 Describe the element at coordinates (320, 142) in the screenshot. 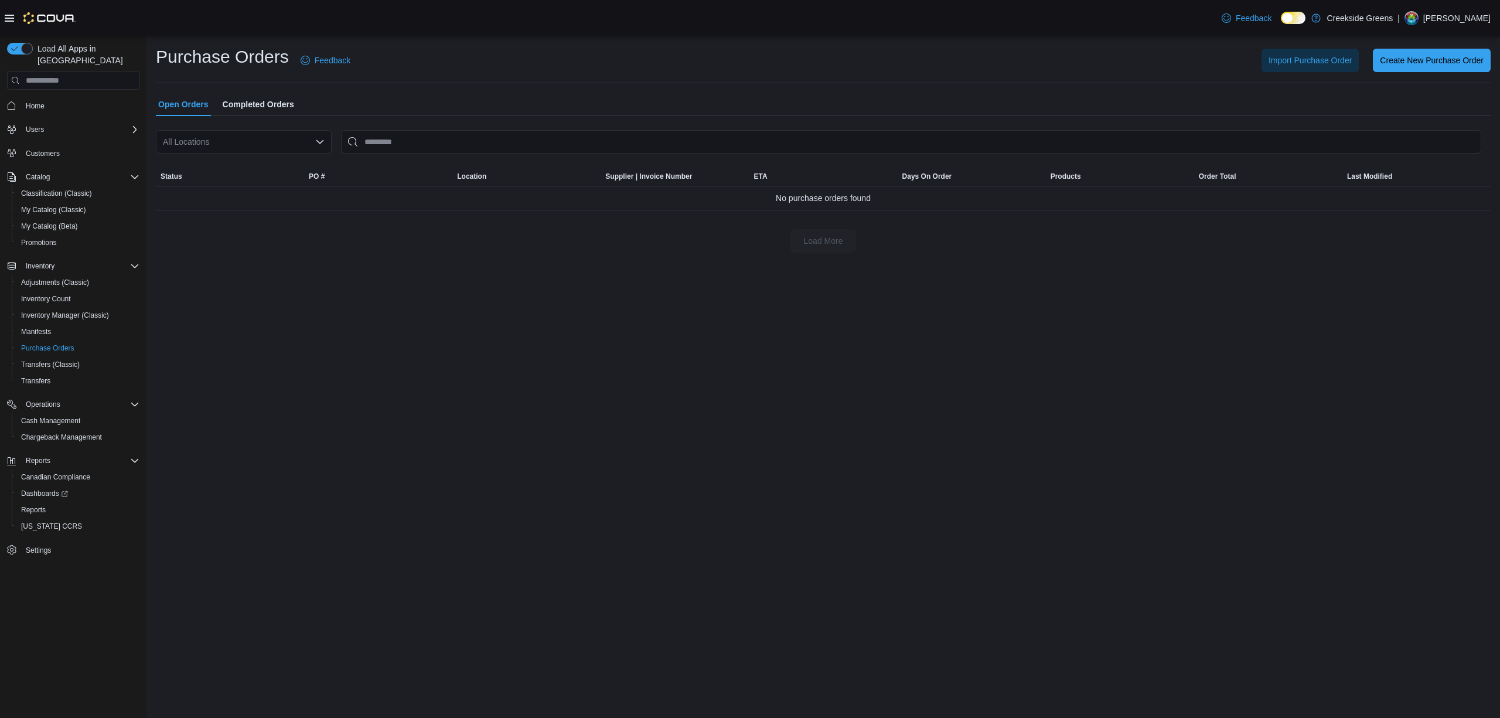

I see `button: Open list of options` at that location.